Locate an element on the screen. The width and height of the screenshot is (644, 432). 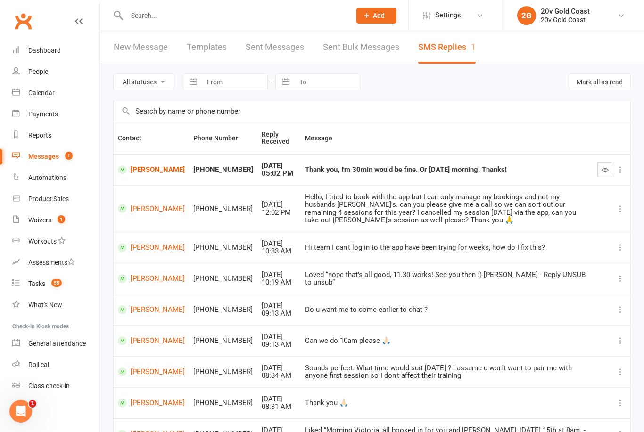
div: Automations is located at coordinates (47, 178).